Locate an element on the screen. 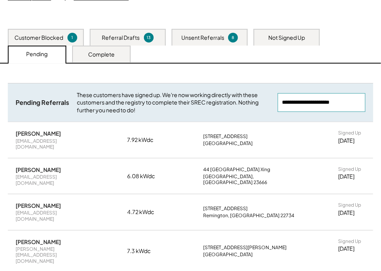 Image resolution: width=381 pixels, height=271 pixels. div: 6.08 kWdc is located at coordinates (147, 176).